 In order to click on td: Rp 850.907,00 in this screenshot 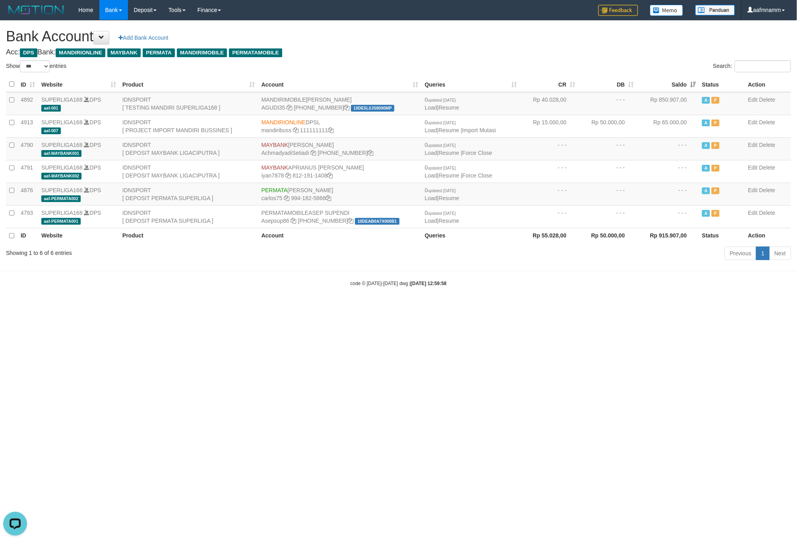, I will do `click(667, 104)`.